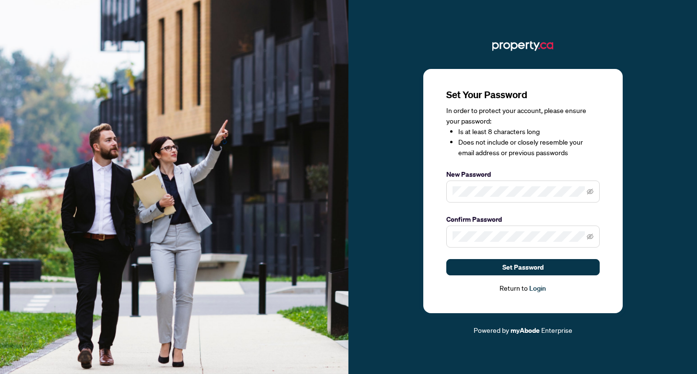 This screenshot has height=374, width=697. What do you see at coordinates (523, 288) in the screenshot?
I see `div: Return to` at bounding box center [523, 288].